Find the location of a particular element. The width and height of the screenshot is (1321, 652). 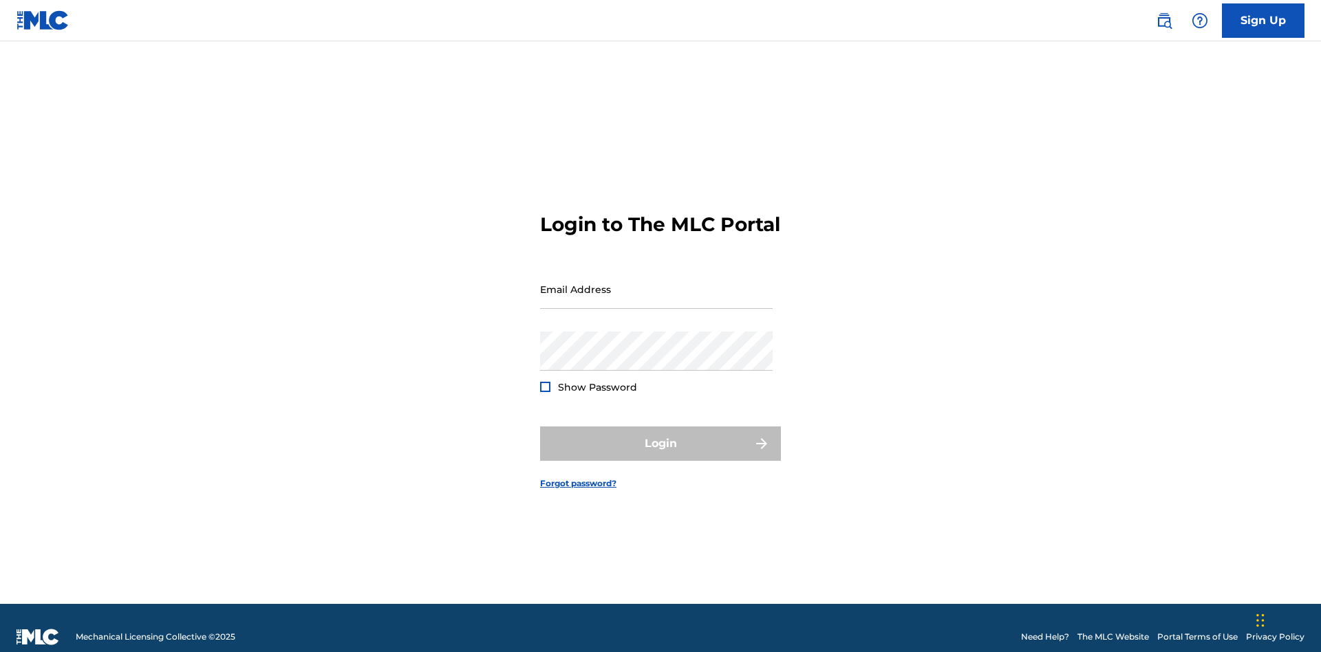

span: Show Password is located at coordinates (597, 387).